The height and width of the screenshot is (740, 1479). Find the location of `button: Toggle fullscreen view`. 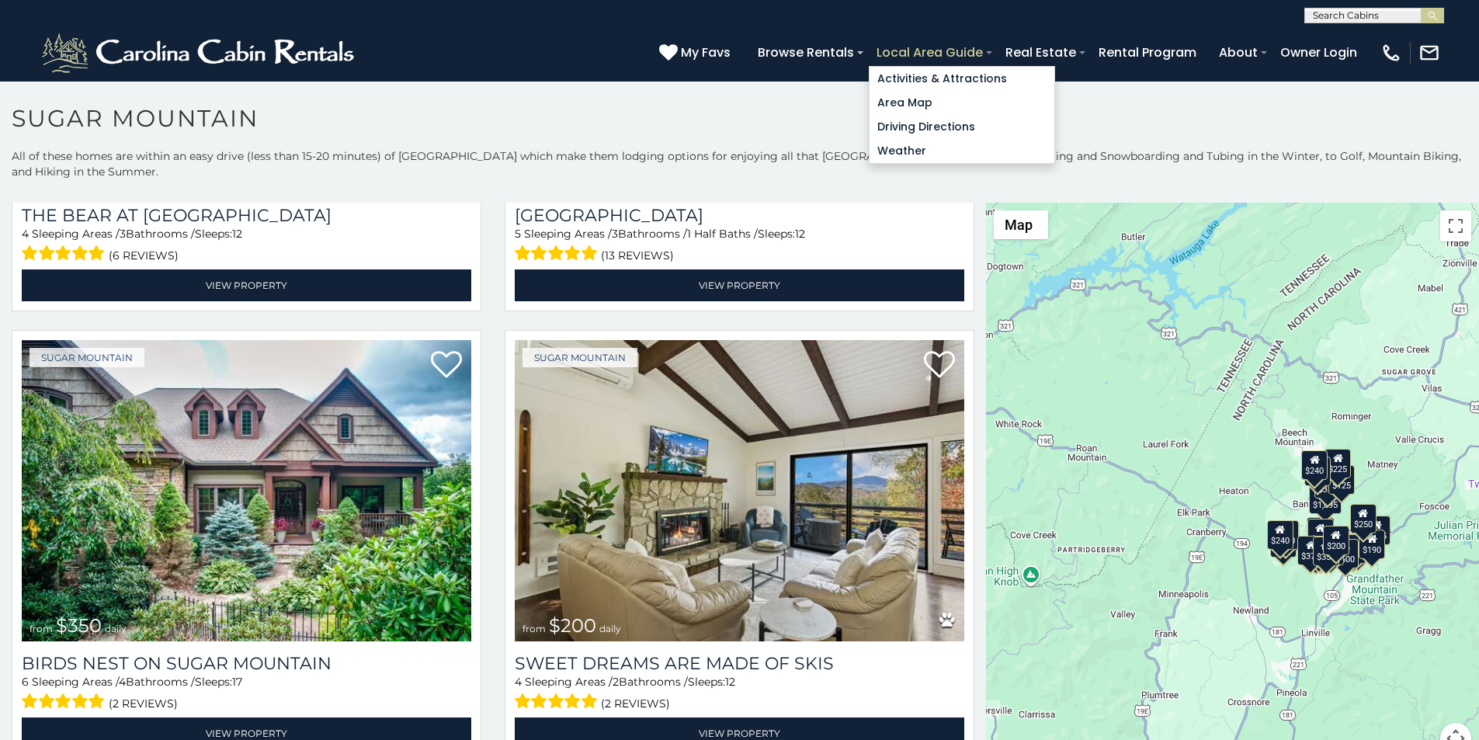

button: Toggle fullscreen view is located at coordinates (1456, 226).